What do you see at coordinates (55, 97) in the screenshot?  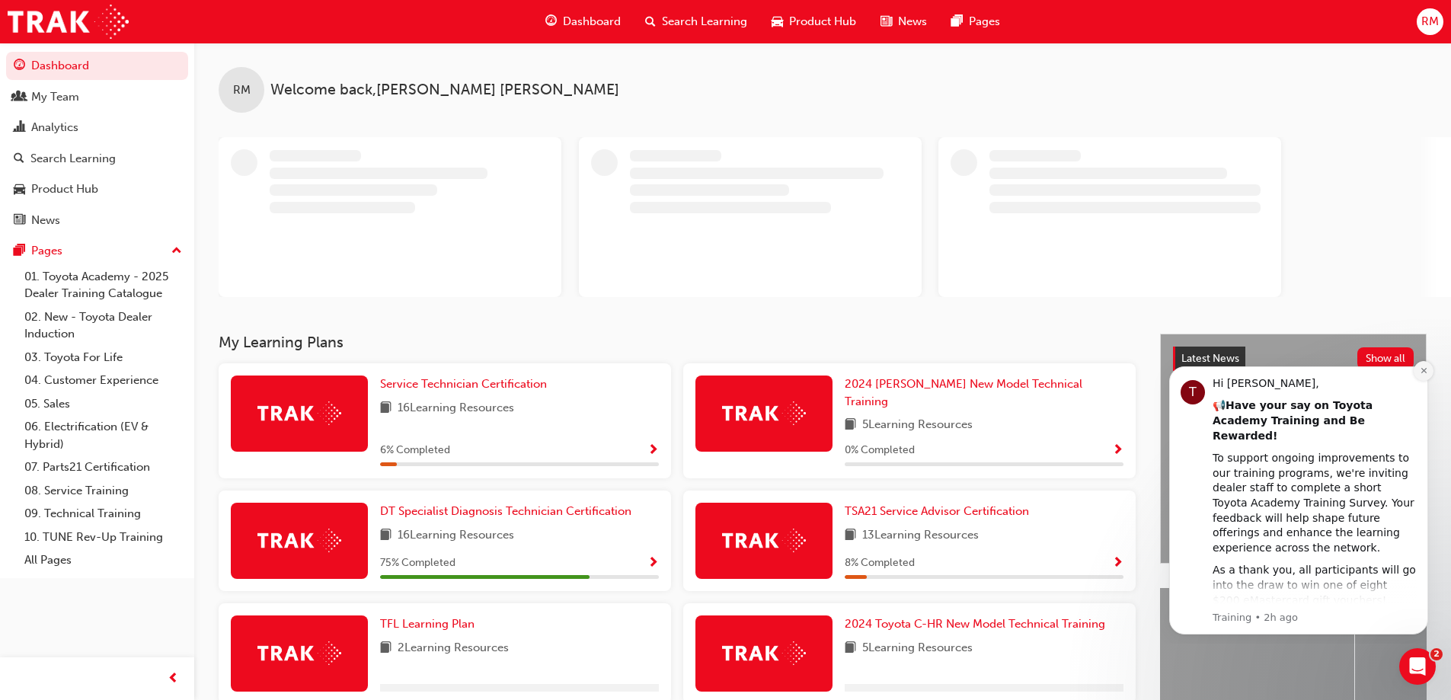 I see `div: My Team` at bounding box center [55, 97].